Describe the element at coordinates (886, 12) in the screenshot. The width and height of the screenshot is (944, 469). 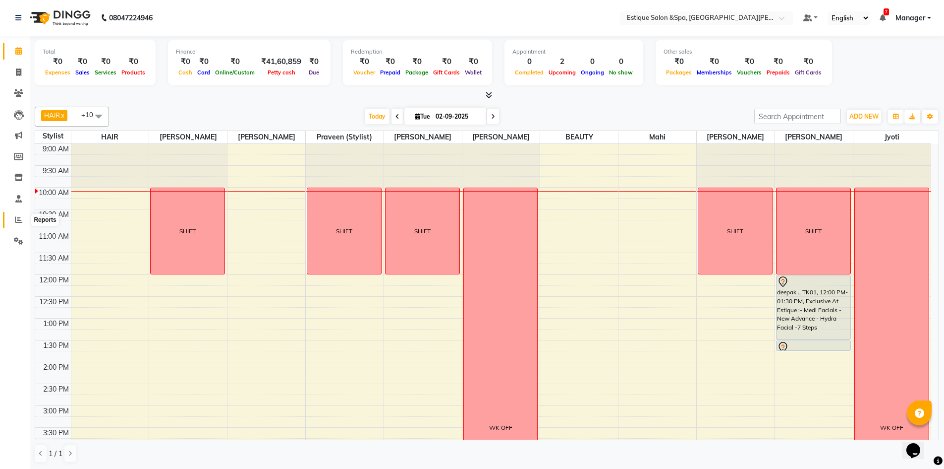
I see `span: 7` at that location.